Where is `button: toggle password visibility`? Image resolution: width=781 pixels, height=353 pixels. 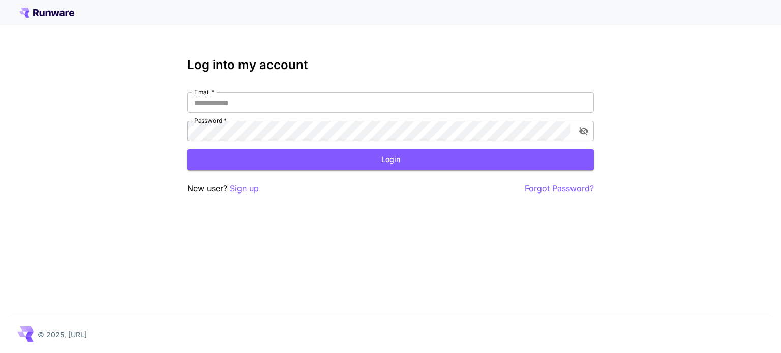 button: toggle password visibility is located at coordinates (584, 131).